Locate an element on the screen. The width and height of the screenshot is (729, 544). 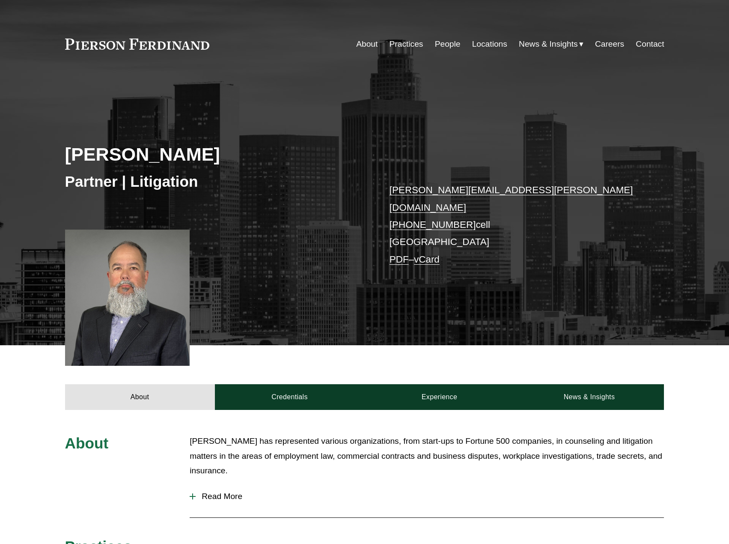
a: Careers is located at coordinates (610, 44).